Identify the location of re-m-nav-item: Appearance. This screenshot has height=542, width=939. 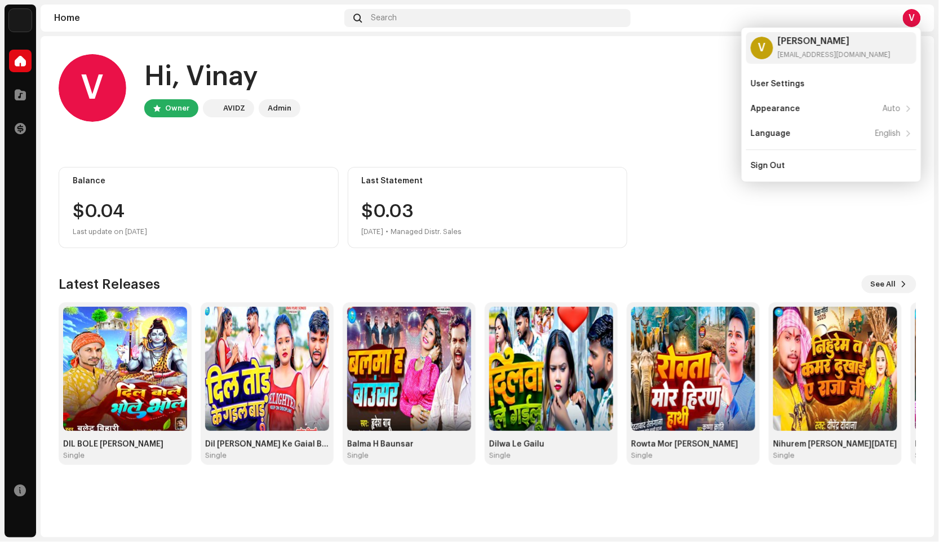
(831, 109).